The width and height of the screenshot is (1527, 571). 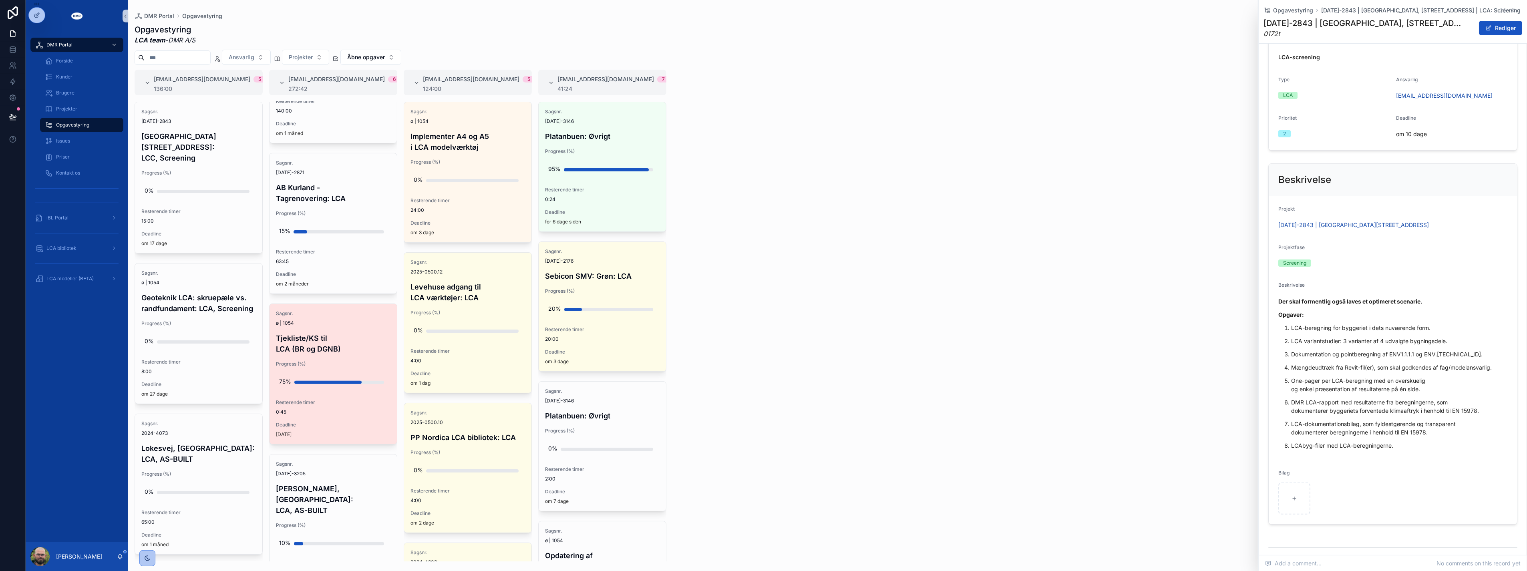 I want to click on h4: Implementer A4 og A5 i LCA modelværktøj, so click(x=468, y=142).